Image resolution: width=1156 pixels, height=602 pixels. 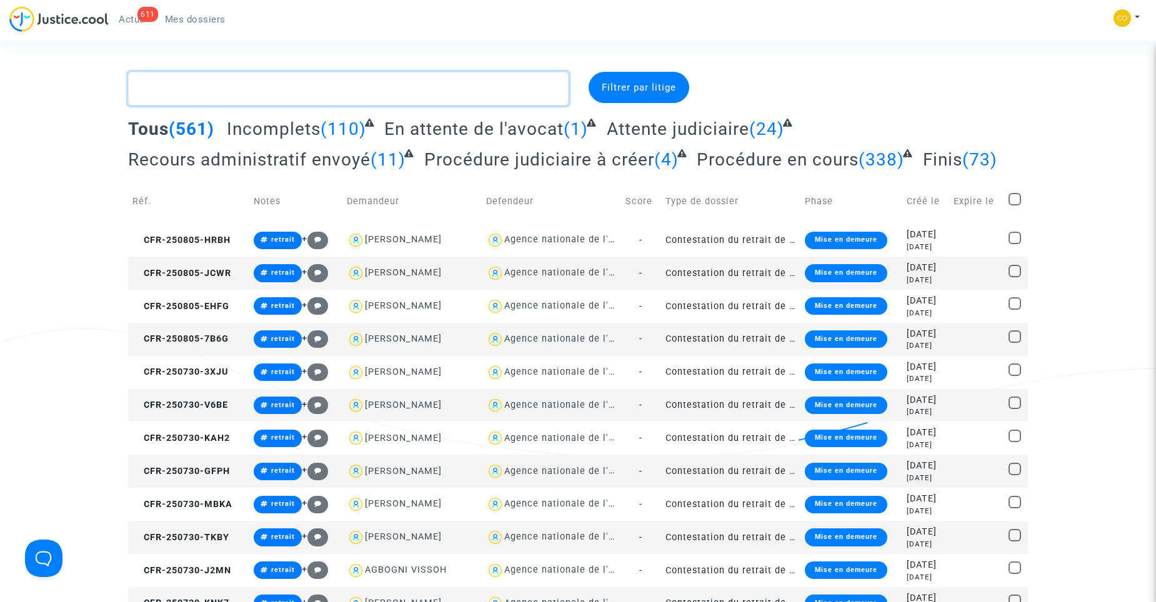 I want to click on span: Finis, so click(x=942, y=159).